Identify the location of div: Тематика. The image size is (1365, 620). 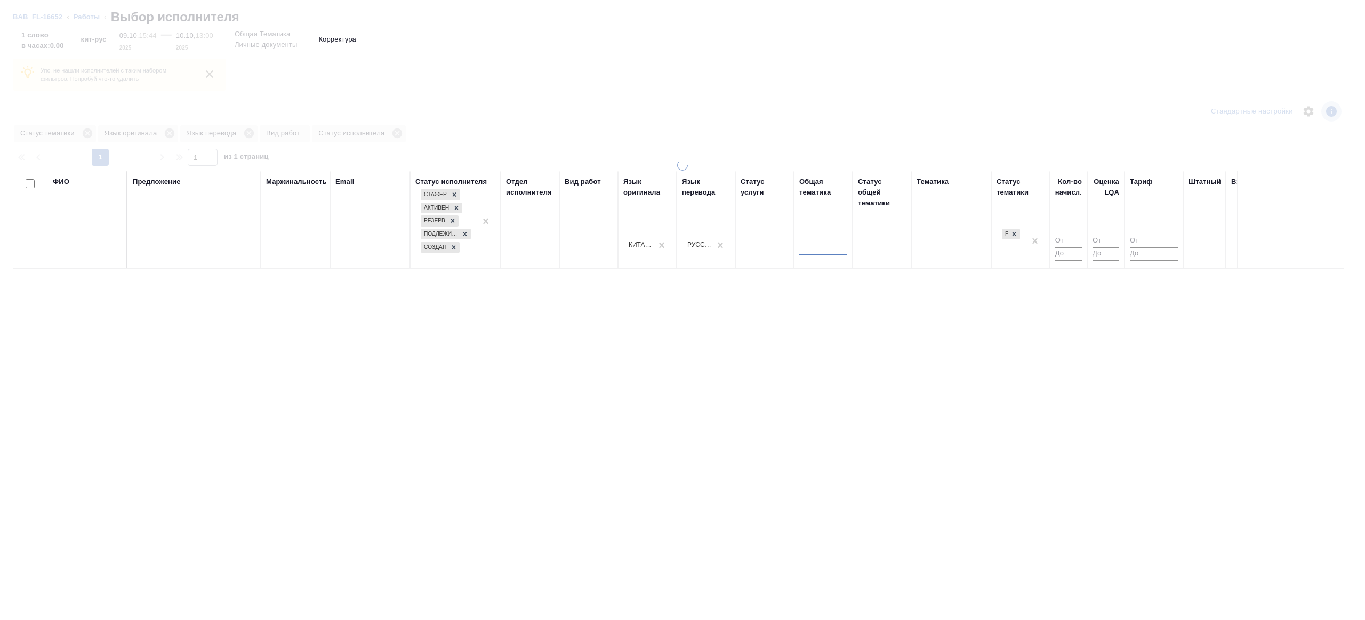
(932, 182).